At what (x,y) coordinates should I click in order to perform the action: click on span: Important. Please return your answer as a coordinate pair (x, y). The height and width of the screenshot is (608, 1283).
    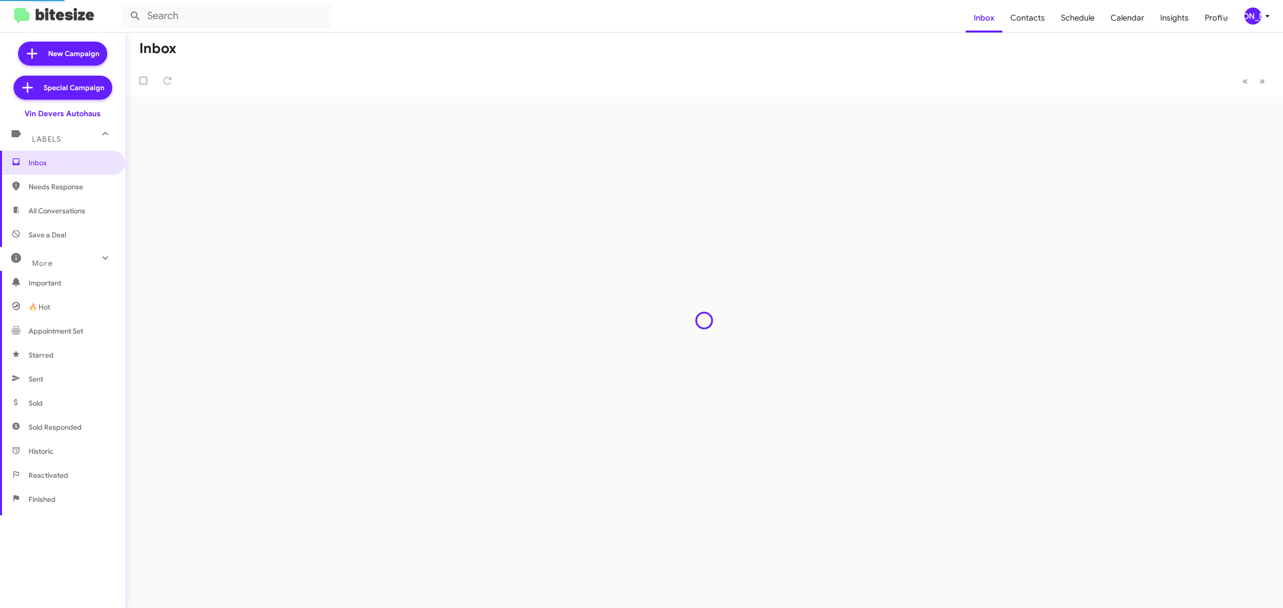
    Looking at the image, I should click on (71, 283).